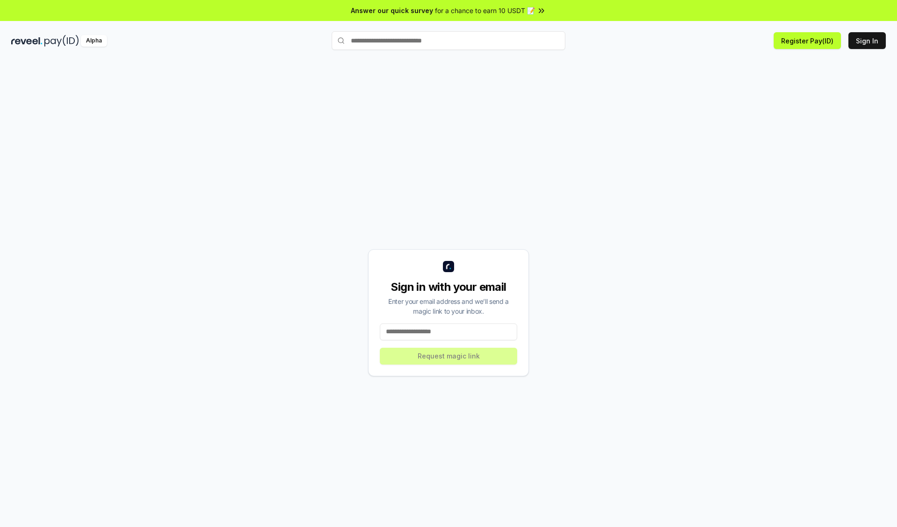 This screenshot has width=897, height=527. What do you see at coordinates (392, 10) in the screenshot?
I see `span: Answer our quick survey` at bounding box center [392, 10].